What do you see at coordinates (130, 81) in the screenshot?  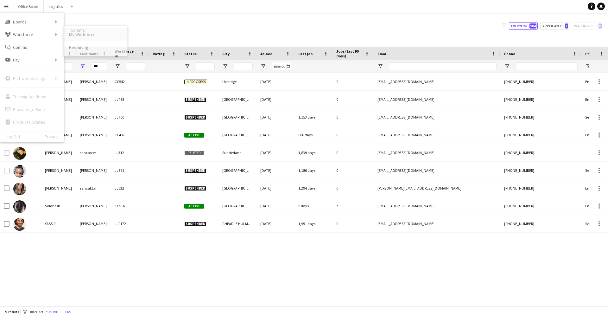 I see `div: CC542` at bounding box center [130, 81].